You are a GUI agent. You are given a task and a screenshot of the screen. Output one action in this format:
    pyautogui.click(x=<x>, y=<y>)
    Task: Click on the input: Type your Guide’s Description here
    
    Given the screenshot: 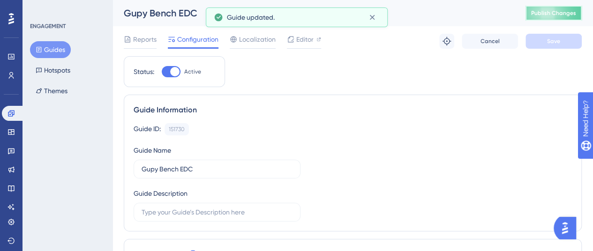 What is the action you would take?
    pyautogui.click(x=217, y=212)
    